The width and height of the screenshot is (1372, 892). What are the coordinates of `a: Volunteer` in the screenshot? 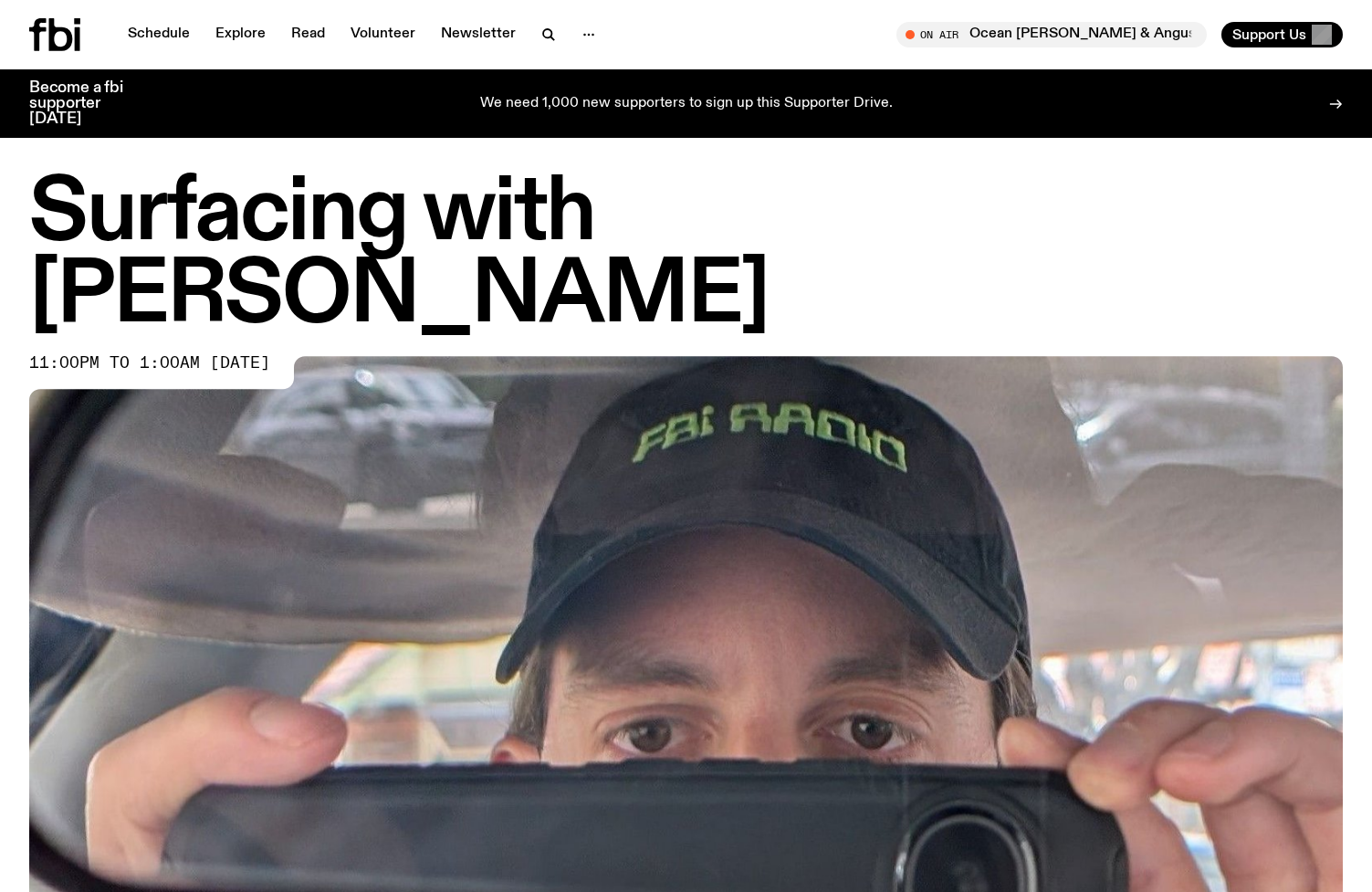 It's located at (383, 34).